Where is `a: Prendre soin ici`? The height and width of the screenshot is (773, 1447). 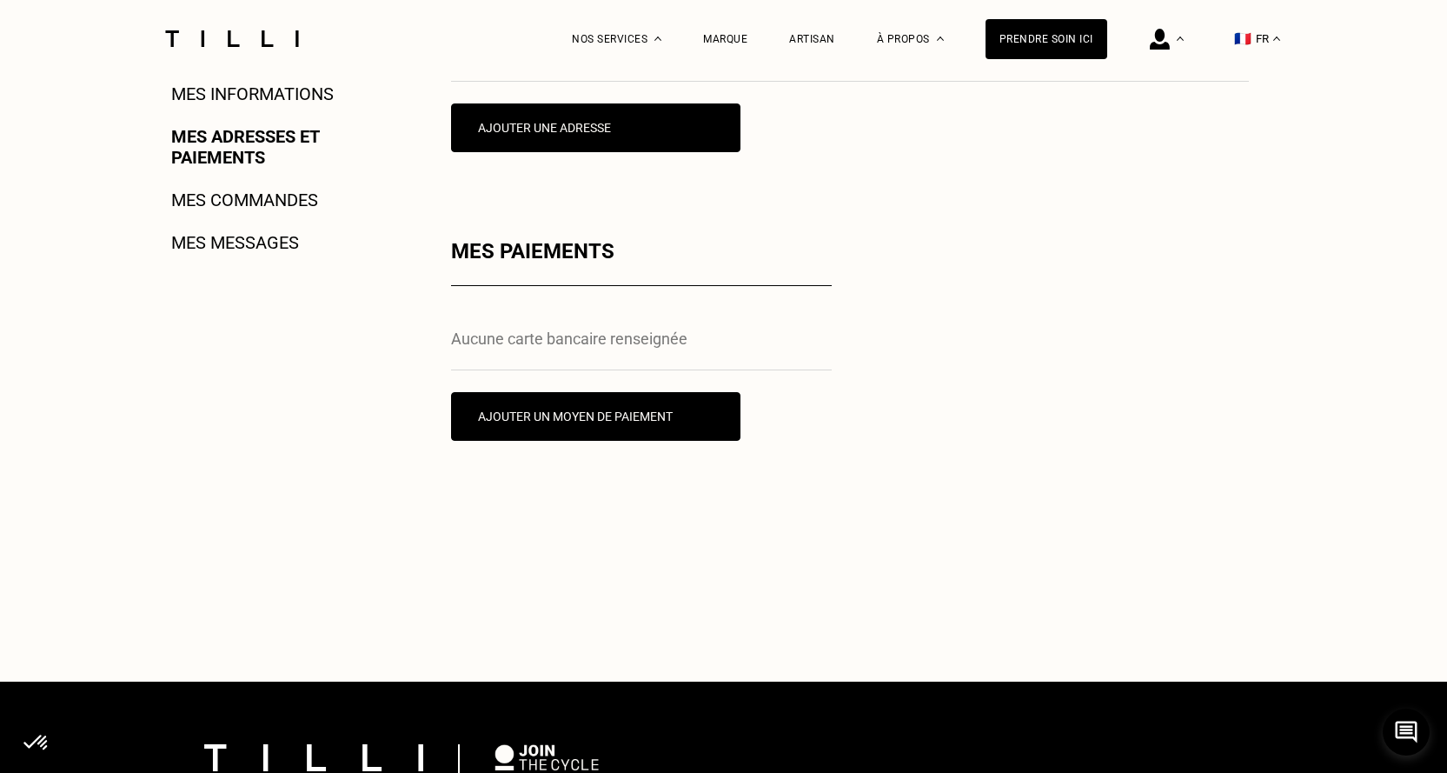
a: Prendre soin ici is located at coordinates (1047, 39).